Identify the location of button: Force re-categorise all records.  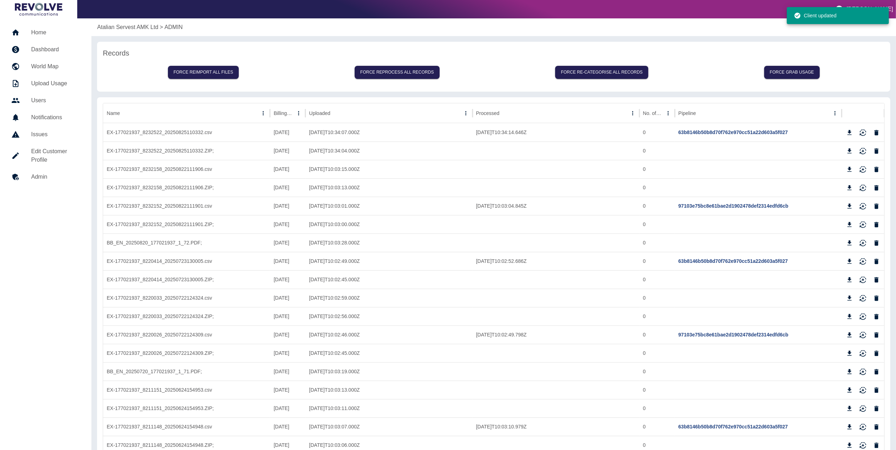
(601, 72).